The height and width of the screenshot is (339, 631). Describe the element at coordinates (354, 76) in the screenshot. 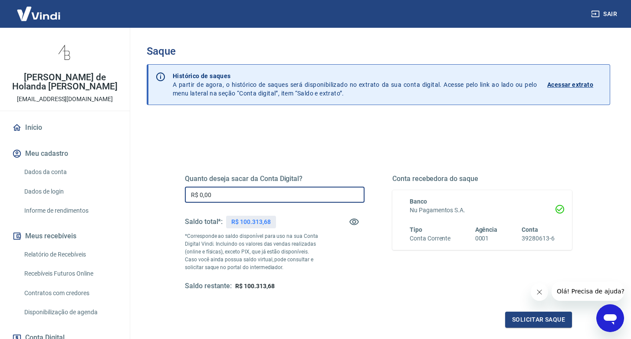

I see `p: Histórico de saques` at that location.